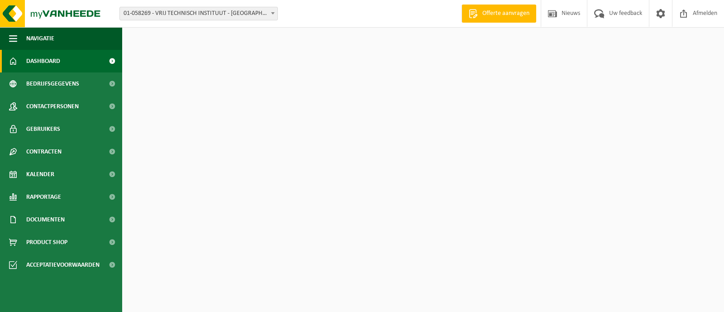  Describe the element at coordinates (506, 14) in the screenshot. I see `span: Offerte aanvragen` at that location.